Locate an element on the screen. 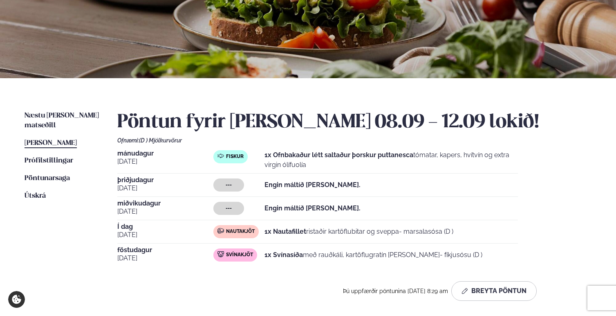  span: Svínakjöt is located at coordinates (240, 255).